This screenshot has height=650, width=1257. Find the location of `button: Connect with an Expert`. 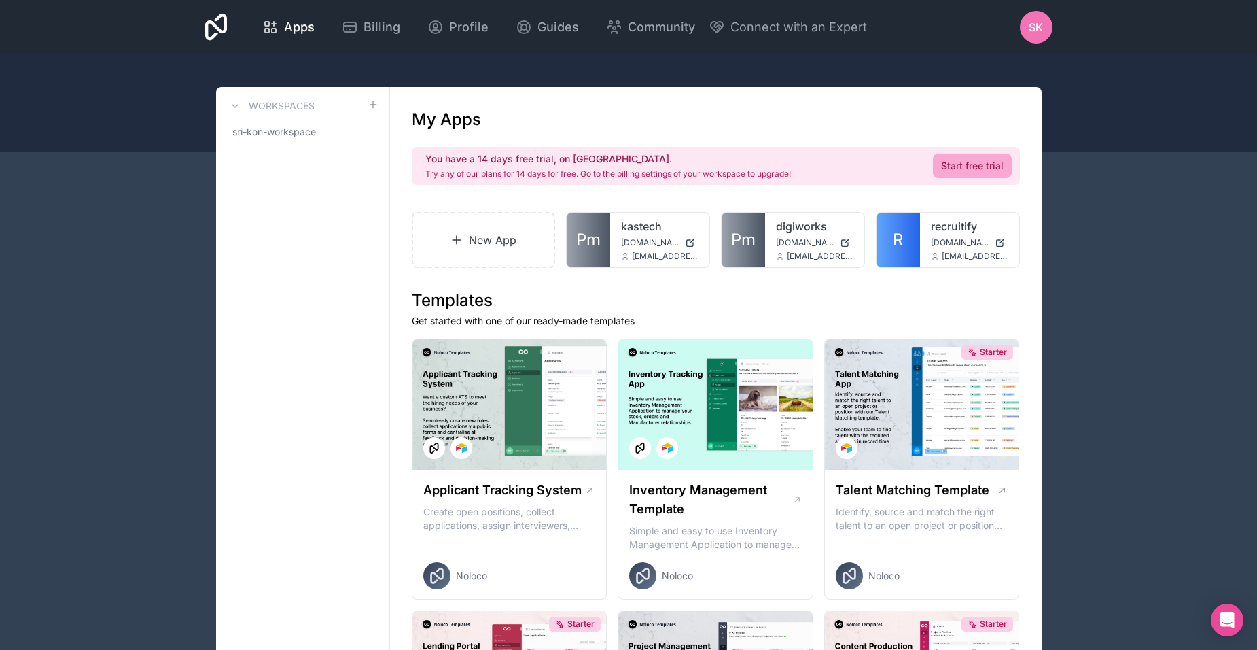

button: Connect with an Expert is located at coordinates (788, 27).